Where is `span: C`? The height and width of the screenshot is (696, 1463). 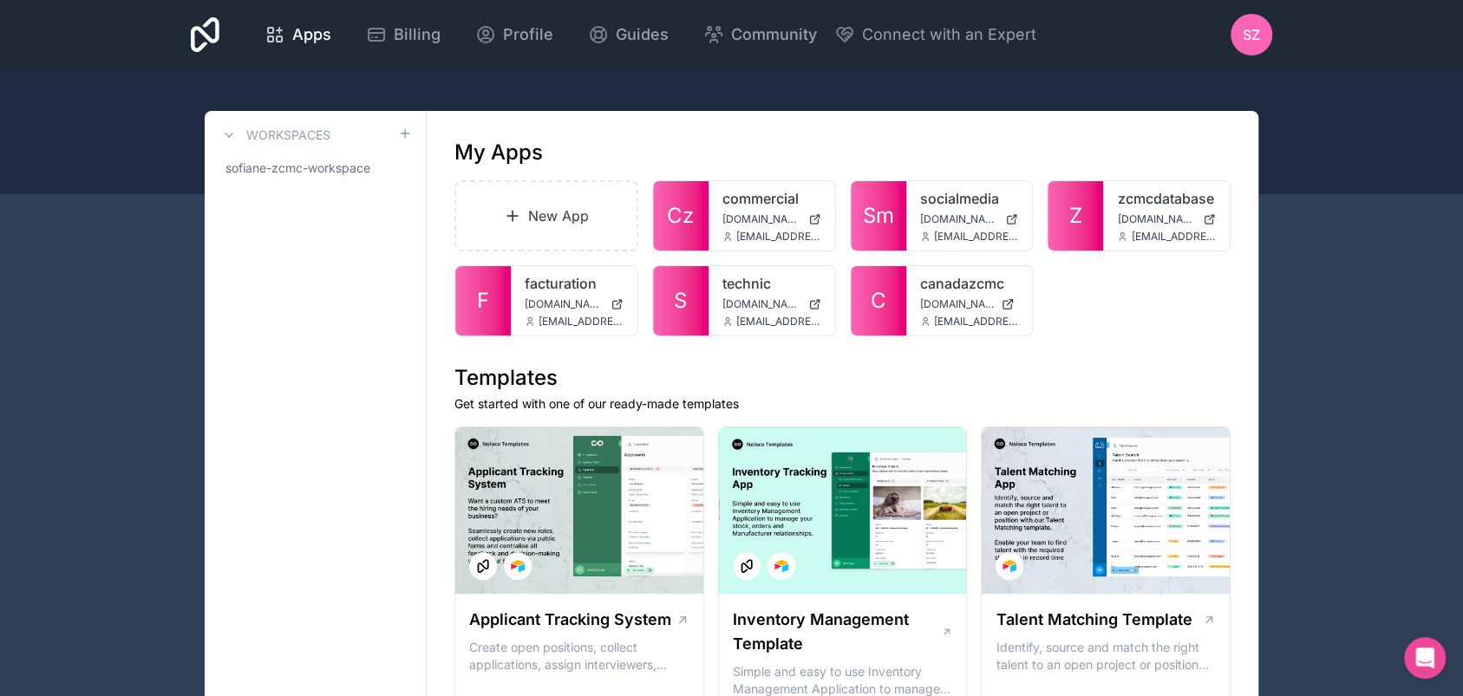 span: C is located at coordinates (878, 301).